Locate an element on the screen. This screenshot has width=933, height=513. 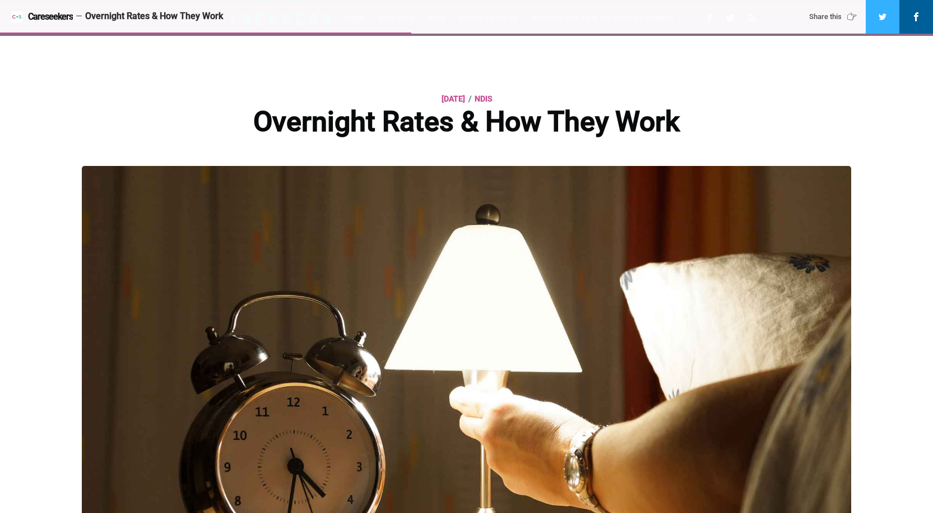
img: Careseekers icon is located at coordinates (17, 17).